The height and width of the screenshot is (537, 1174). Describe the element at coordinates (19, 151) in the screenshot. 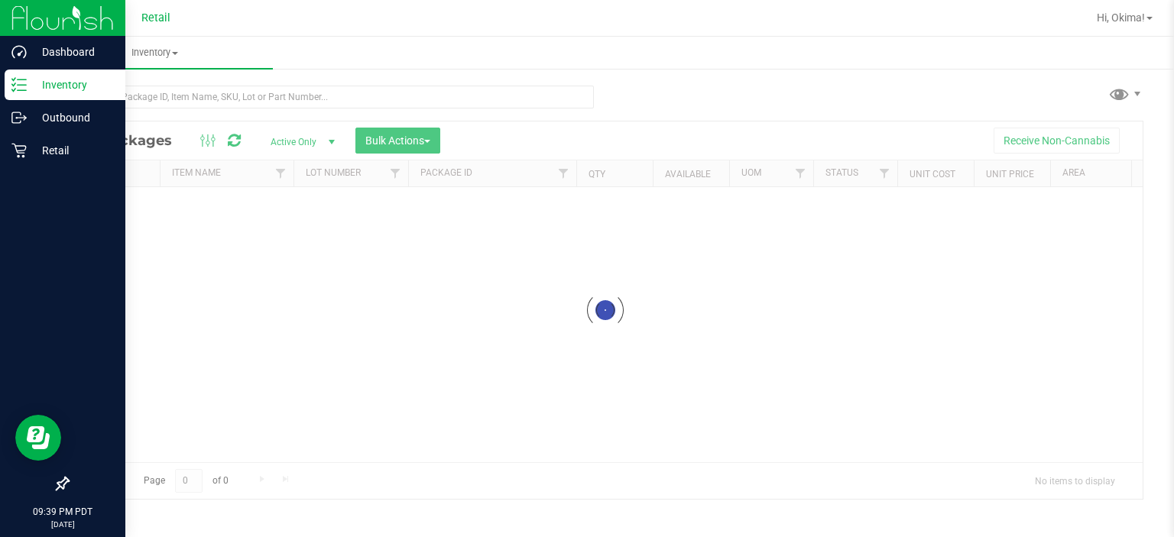

I see `inline-svg: Retail` at that location.